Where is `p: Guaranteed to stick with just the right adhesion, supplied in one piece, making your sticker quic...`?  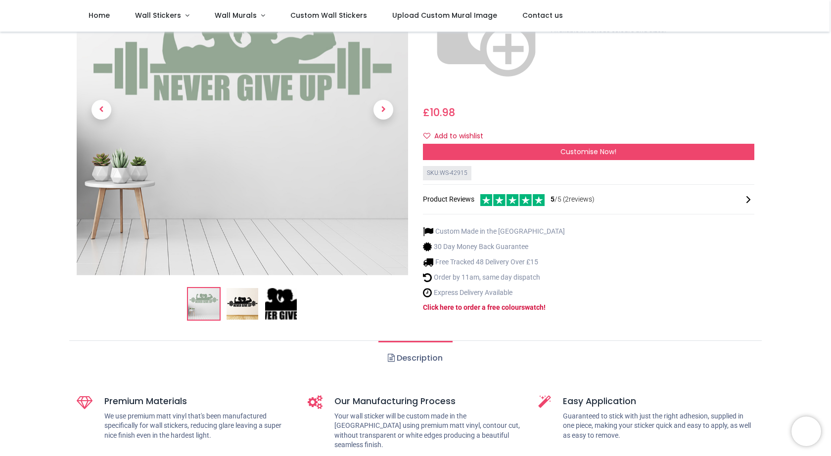 p: Guaranteed to stick with just the right adhesion, supplied in one piece, making your sticker quic... is located at coordinates (658, 426).